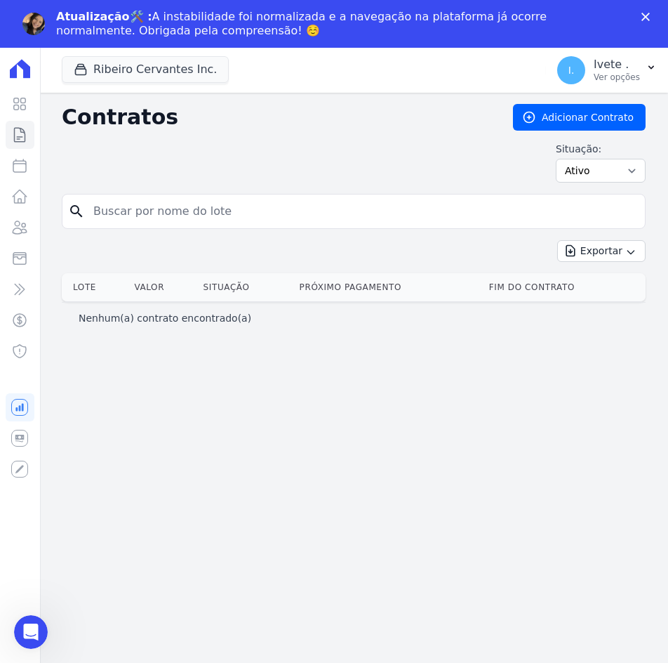 Image resolution: width=668 pixels, height=663 pixels. What do you see at coordinates (246, 287) in the screenshot?
I see `th: Situação` at bounding box center [246, 287].